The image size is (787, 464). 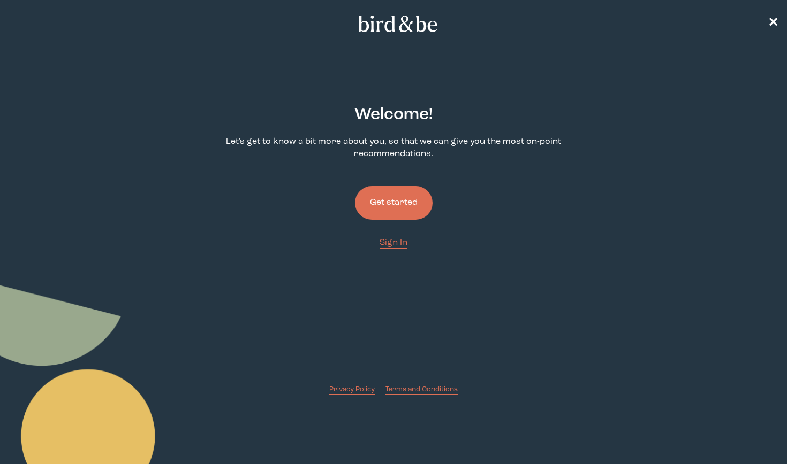 I want to click on p: Let's get to know a bit more about you, so that we can give you the most on-point recommendations., so click(x=393, y=148).